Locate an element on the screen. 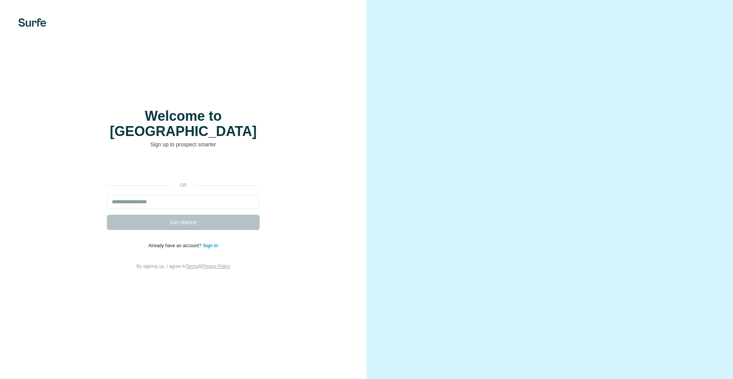 The width and height of the screenshot is (733, 379). a: Sign in is located at coordinates (210, 245).